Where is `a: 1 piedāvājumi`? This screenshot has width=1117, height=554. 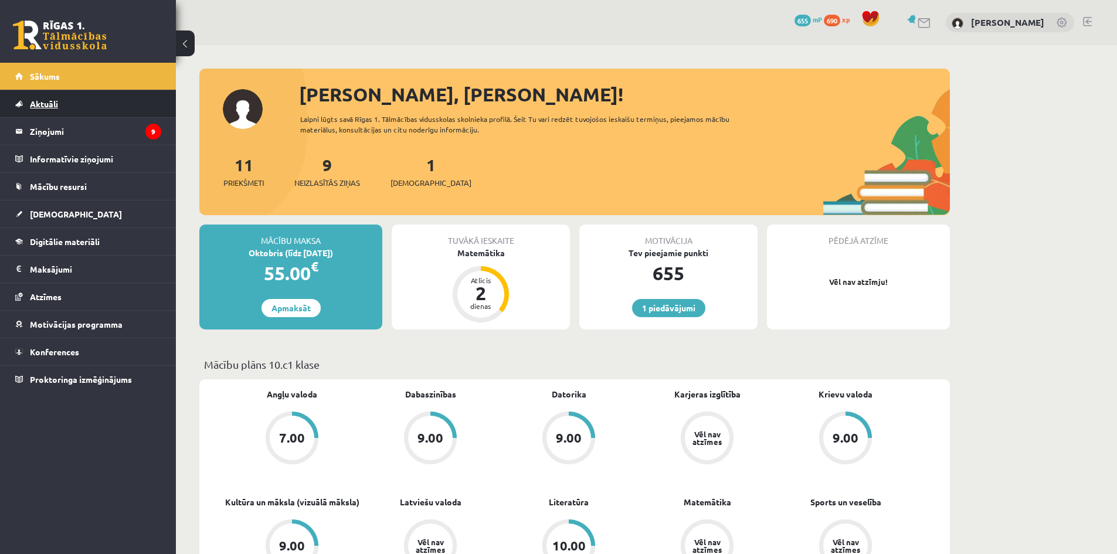 a: 1 piedāvājumi is located at coordinates (668, 308).